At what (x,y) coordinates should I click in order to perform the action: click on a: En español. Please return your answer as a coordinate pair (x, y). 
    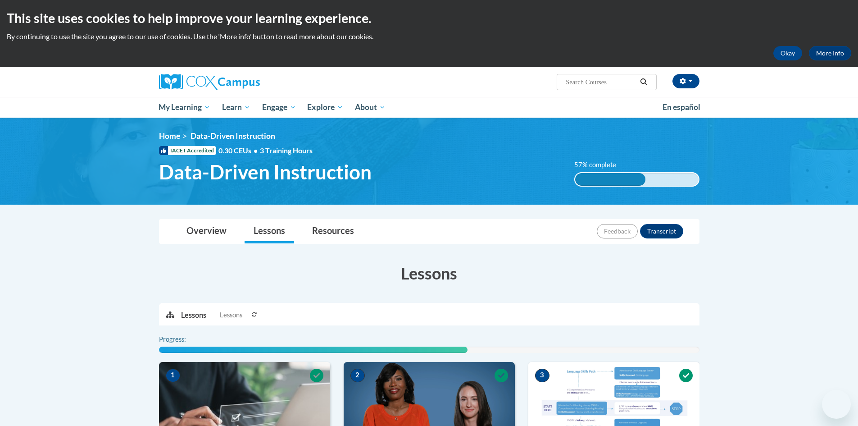
    Looking at the image, I should click on (682, 107).